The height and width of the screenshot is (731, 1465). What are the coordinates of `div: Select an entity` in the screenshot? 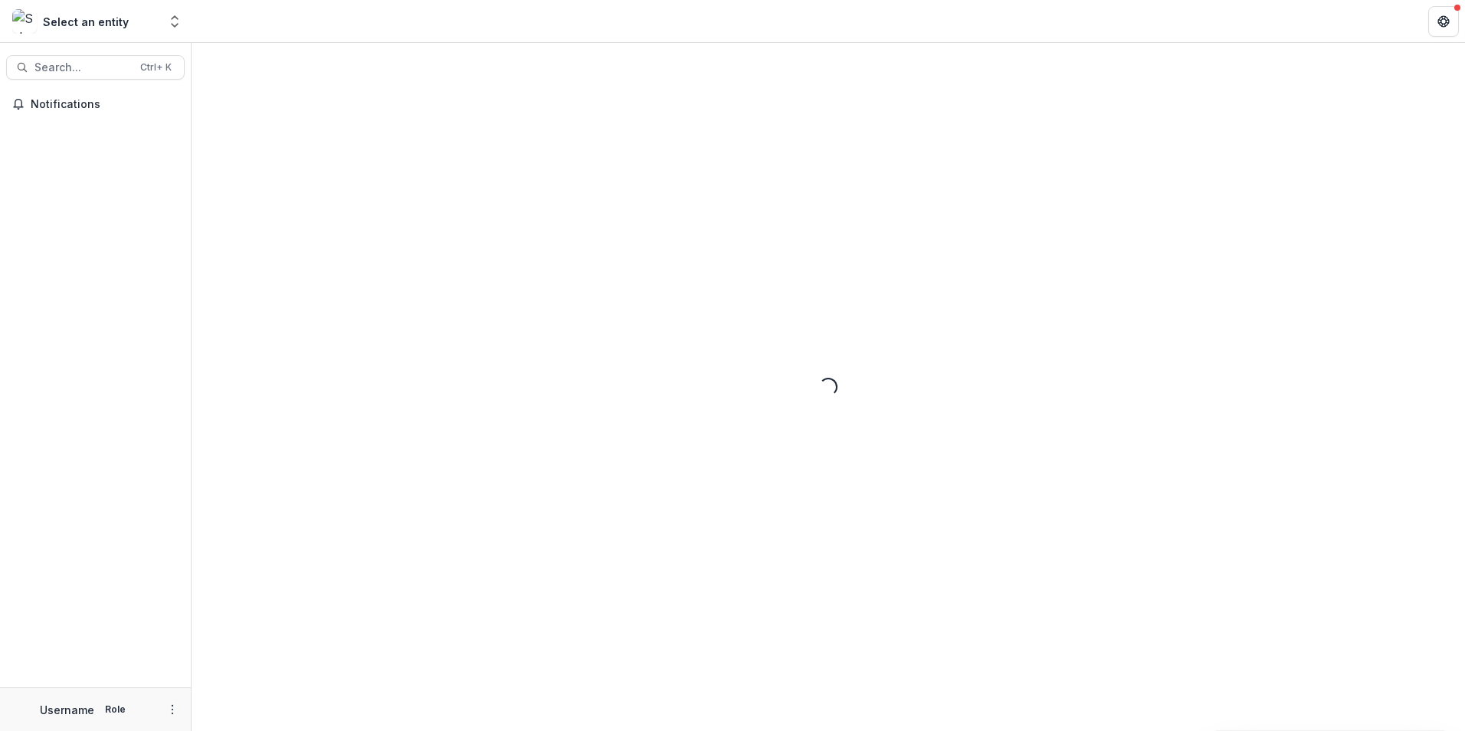 It's located at (86, 21).